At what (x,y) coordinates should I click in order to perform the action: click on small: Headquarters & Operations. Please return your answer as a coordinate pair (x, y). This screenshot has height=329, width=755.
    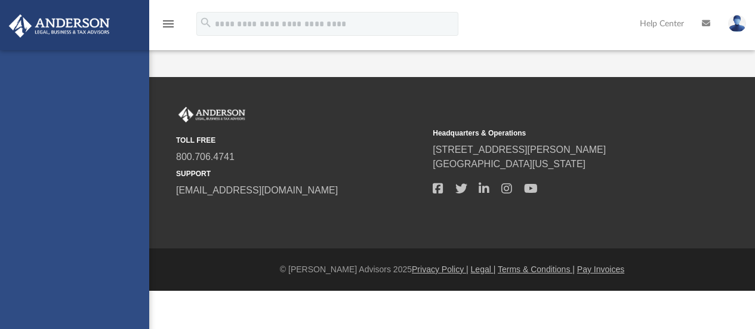
    Looking at the image, I should click on (557, 133).